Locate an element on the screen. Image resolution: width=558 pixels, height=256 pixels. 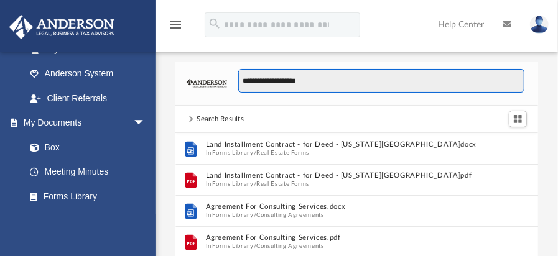
button: Agreement For Consulting Services.docx is located at coordinates (344, 207).